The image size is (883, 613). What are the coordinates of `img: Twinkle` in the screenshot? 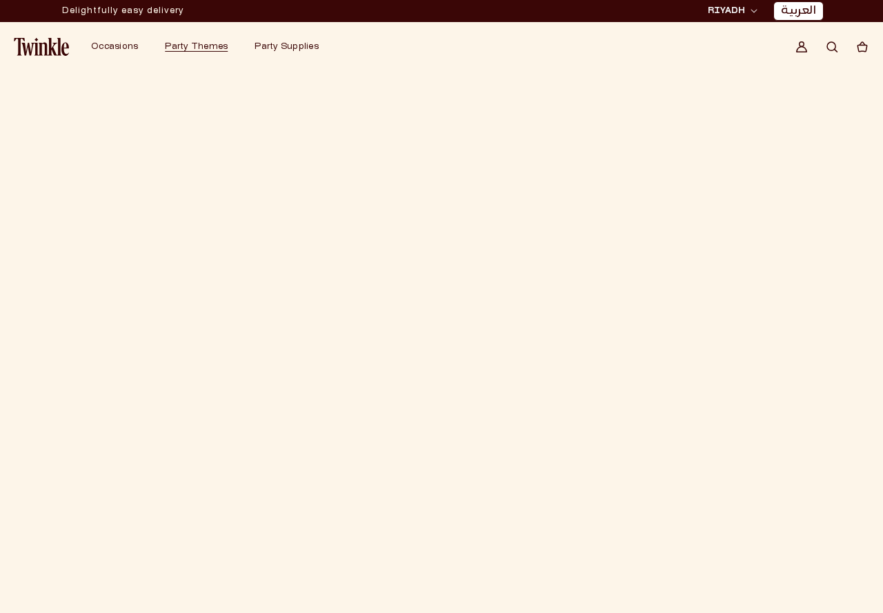 It's located at (41, 47).